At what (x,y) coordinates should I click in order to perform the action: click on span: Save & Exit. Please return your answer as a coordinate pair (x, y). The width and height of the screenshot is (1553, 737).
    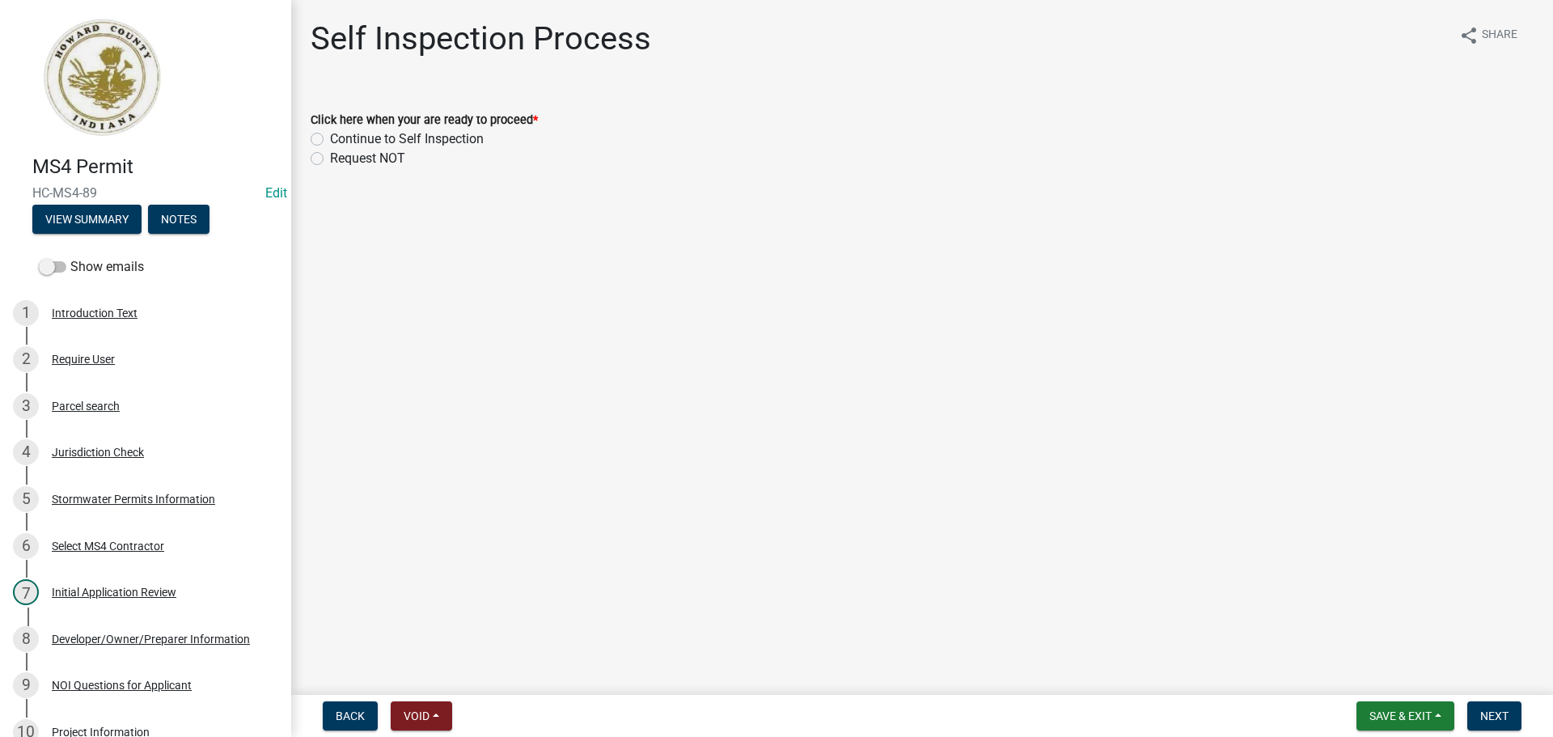
    Looking at the image, I should click on (1400, 716).